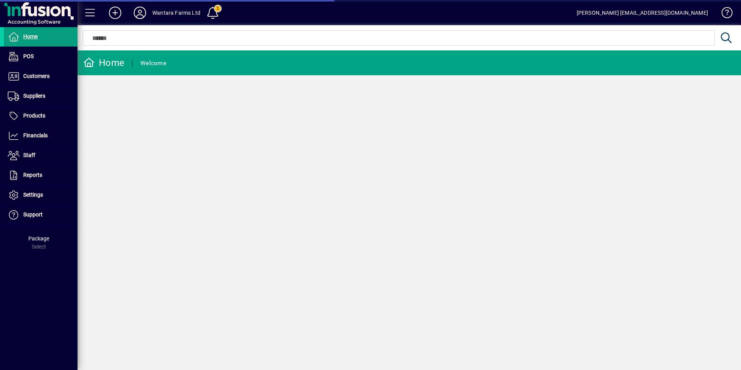 The height and width of the screenshot is (370, 741). What do you see at coordinates (39, 238) in the screenshot?
I see `span: Package` at bounding box center [39, 238].